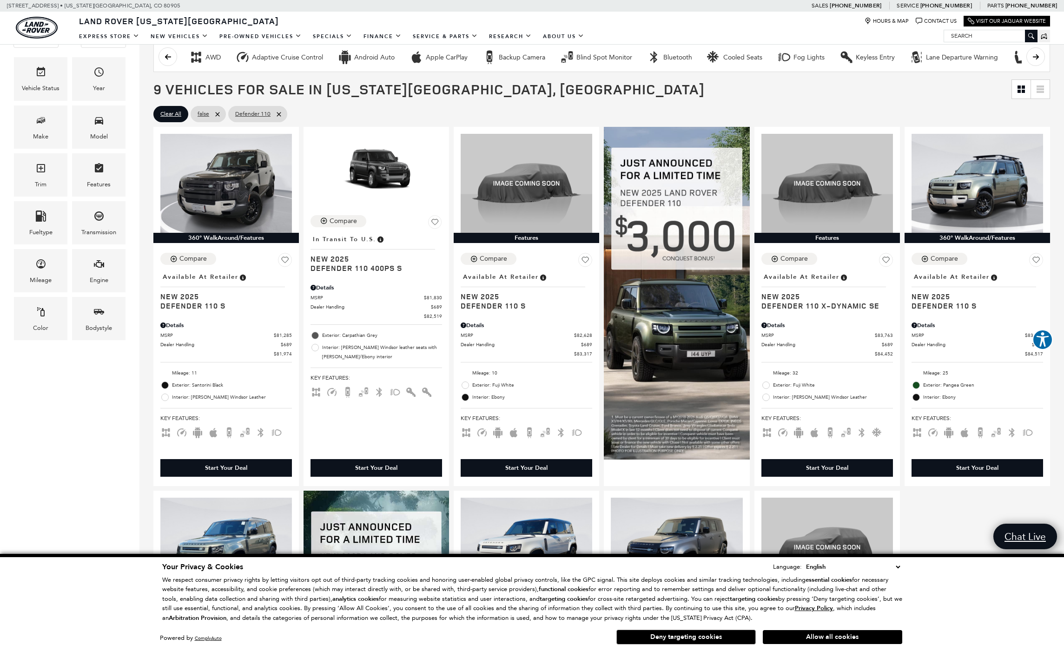 The image size is (1064, 651). I want to click on div: MileageMileage, so click(40, 271).